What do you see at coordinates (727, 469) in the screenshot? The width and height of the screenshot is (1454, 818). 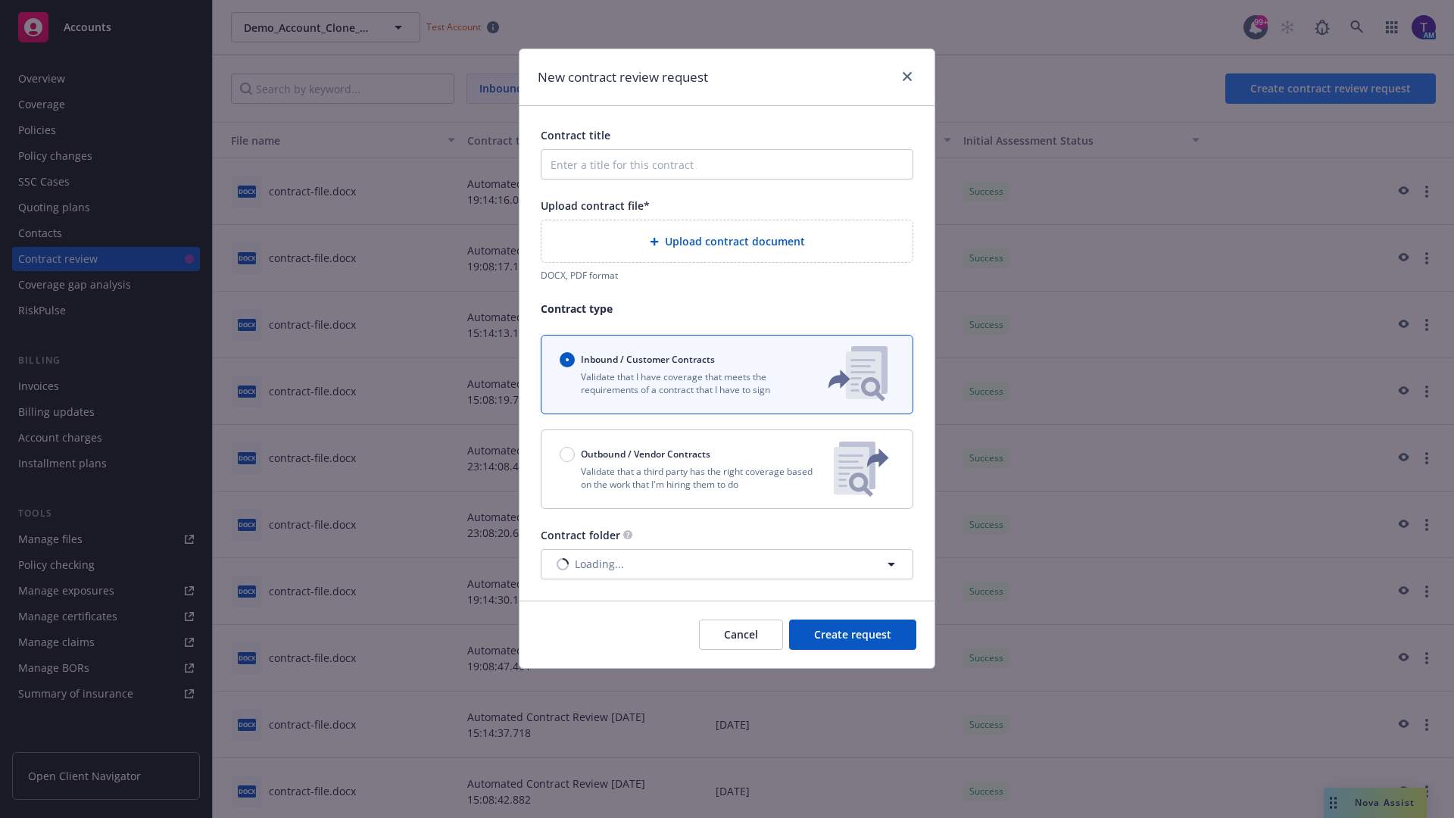 I see `button: Outbound / Vendor ContractsValidate that a third party has the right coverage based on the work t...` at bounding box center [727, 469].